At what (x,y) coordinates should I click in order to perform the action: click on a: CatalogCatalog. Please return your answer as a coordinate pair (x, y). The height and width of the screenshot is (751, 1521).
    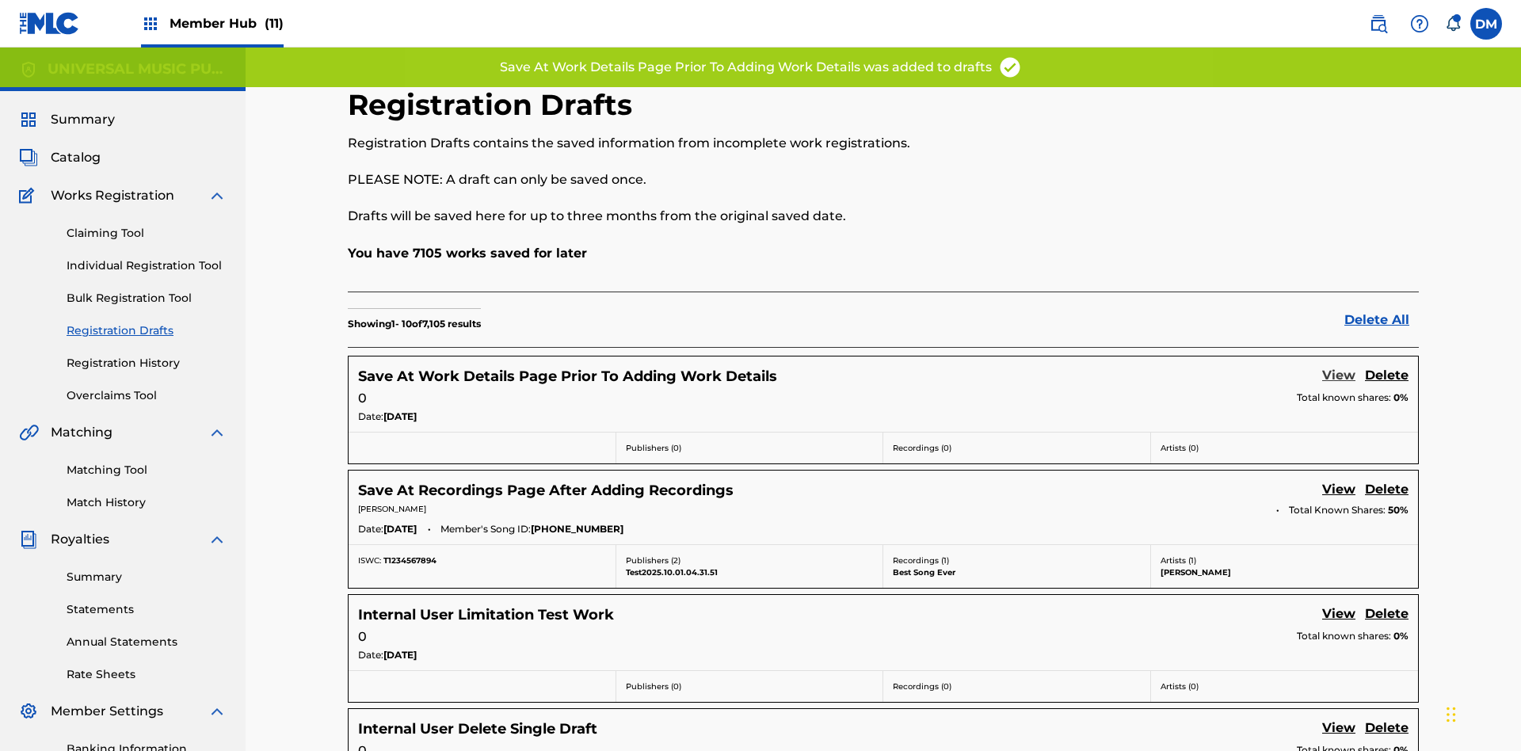
    Looking at the image, I should click on (59, 158).